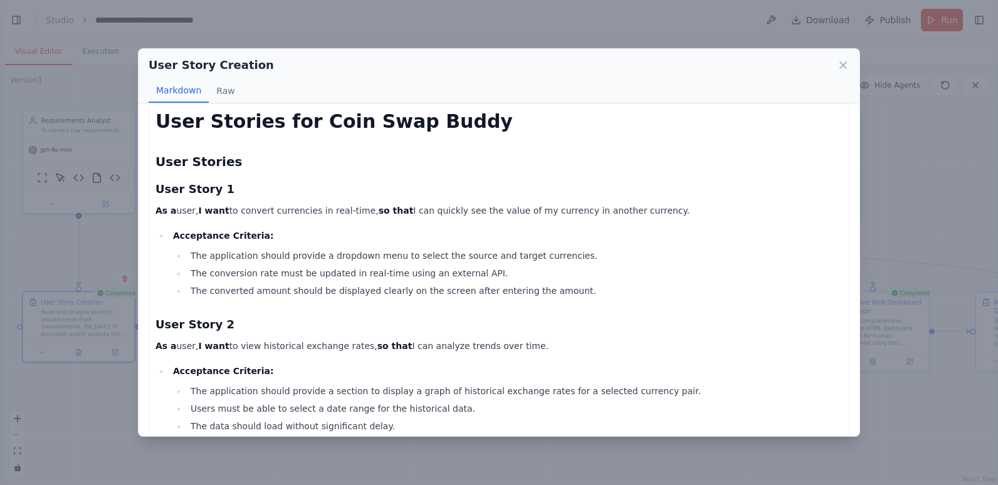  I want to click on li: The application should provide a dropdown menu to select the source and target currencies., so click(515, 256).